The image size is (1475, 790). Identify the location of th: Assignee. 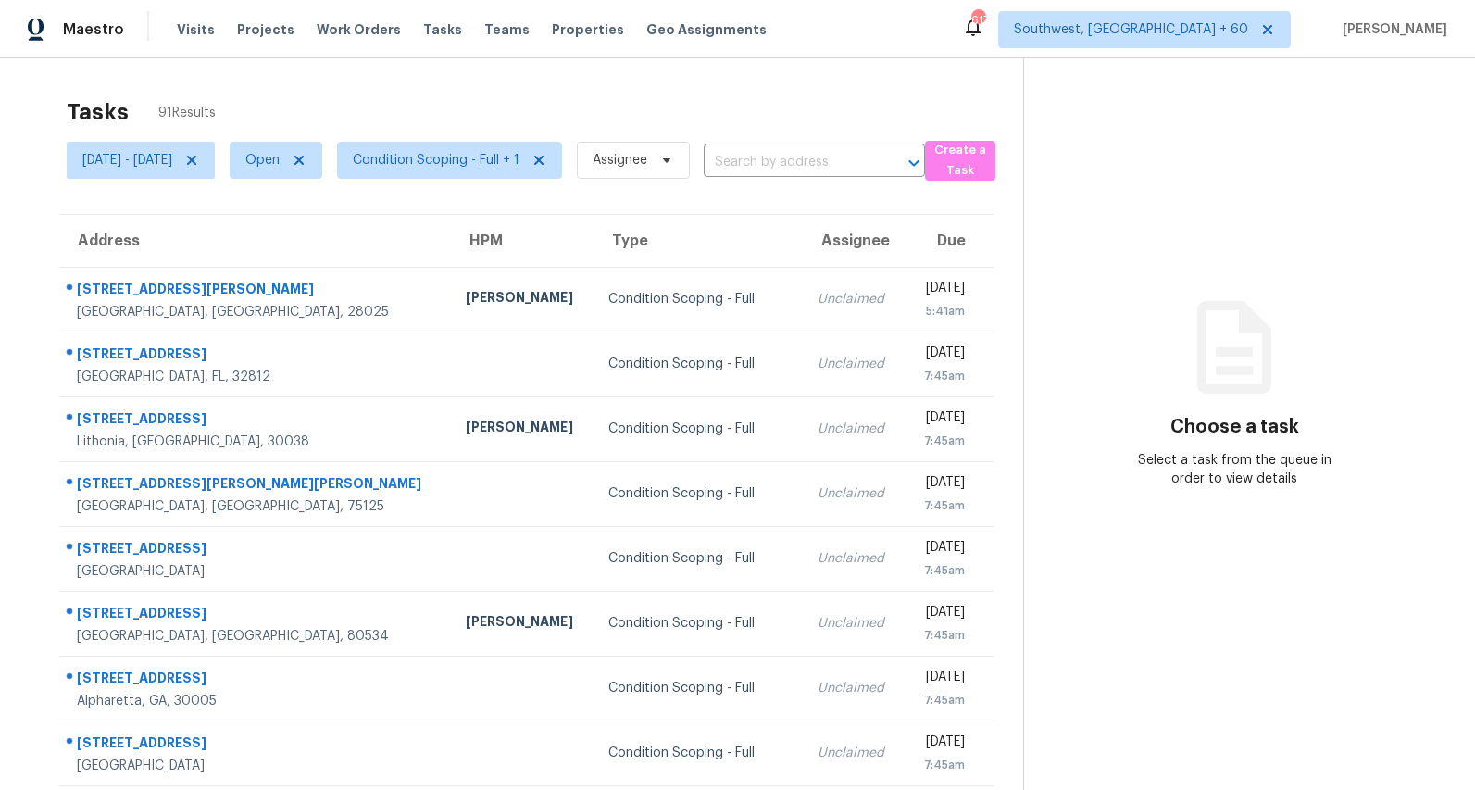
(853, 241).